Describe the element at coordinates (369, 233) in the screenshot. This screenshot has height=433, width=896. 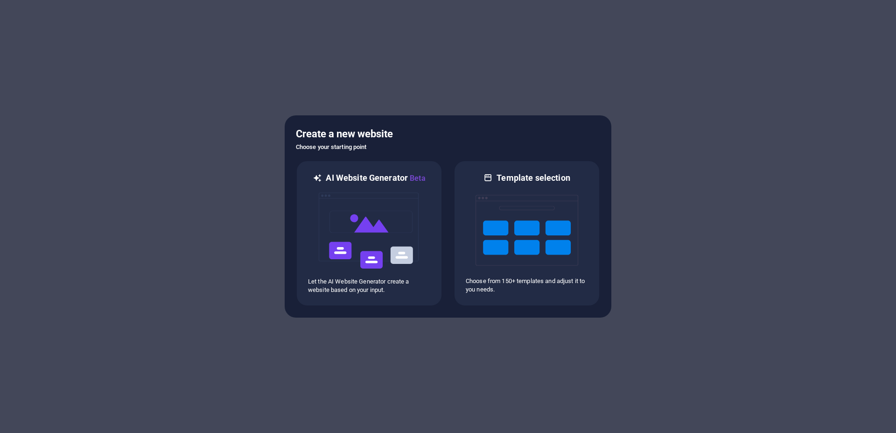
I see `div: AI Website GeneratorBetaaiLet the AI Website Generator create a website based on your input.` at that location.